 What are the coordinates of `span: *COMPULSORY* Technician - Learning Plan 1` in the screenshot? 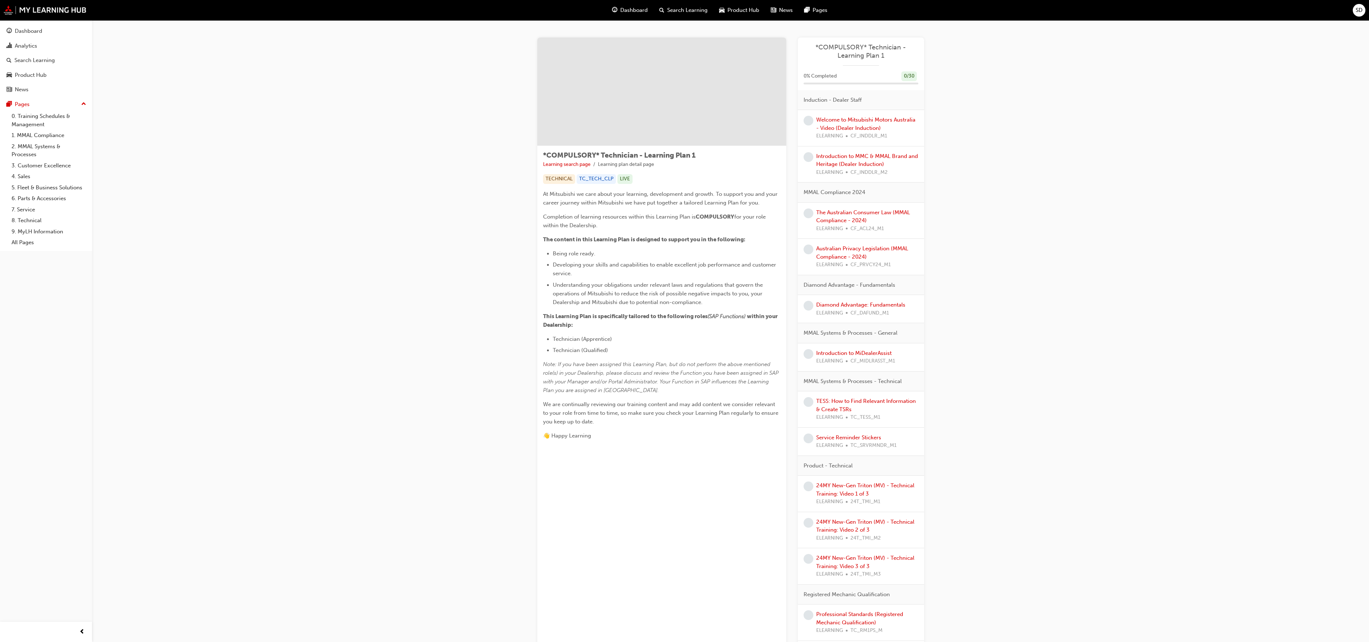 It's located at (619, 155).